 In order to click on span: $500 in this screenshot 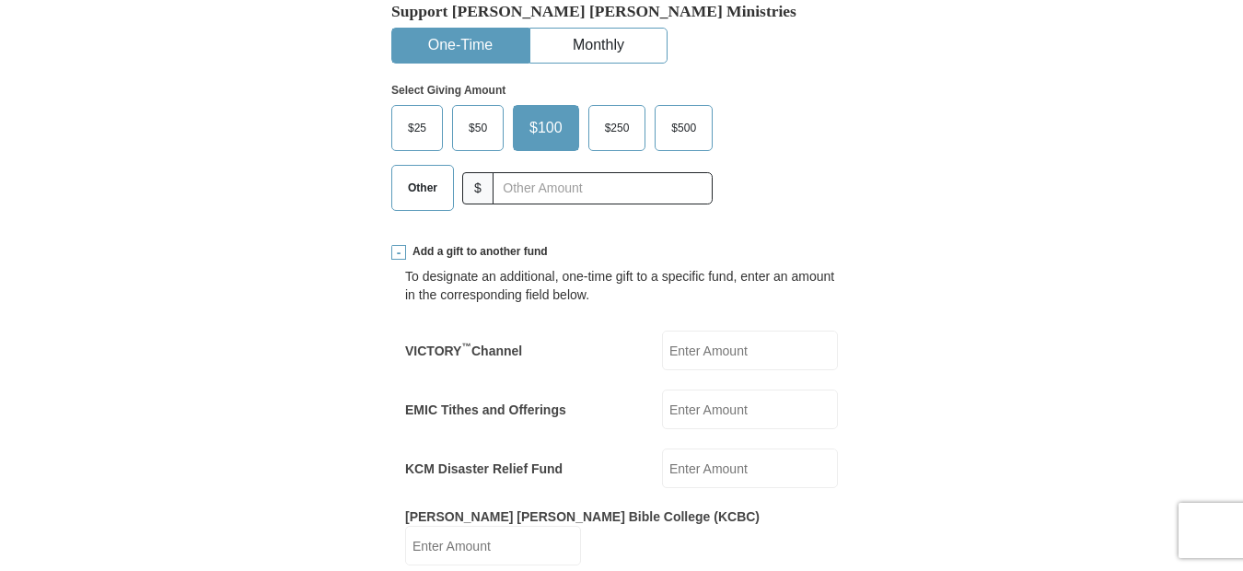, I will do `click(683, 128)`.